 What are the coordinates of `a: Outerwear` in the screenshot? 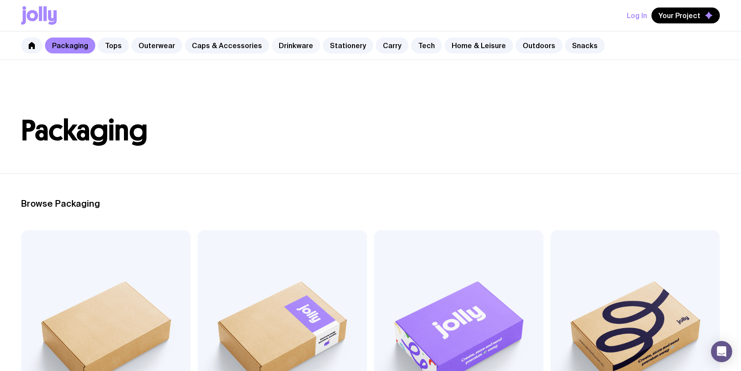 It's located at (157, 45).